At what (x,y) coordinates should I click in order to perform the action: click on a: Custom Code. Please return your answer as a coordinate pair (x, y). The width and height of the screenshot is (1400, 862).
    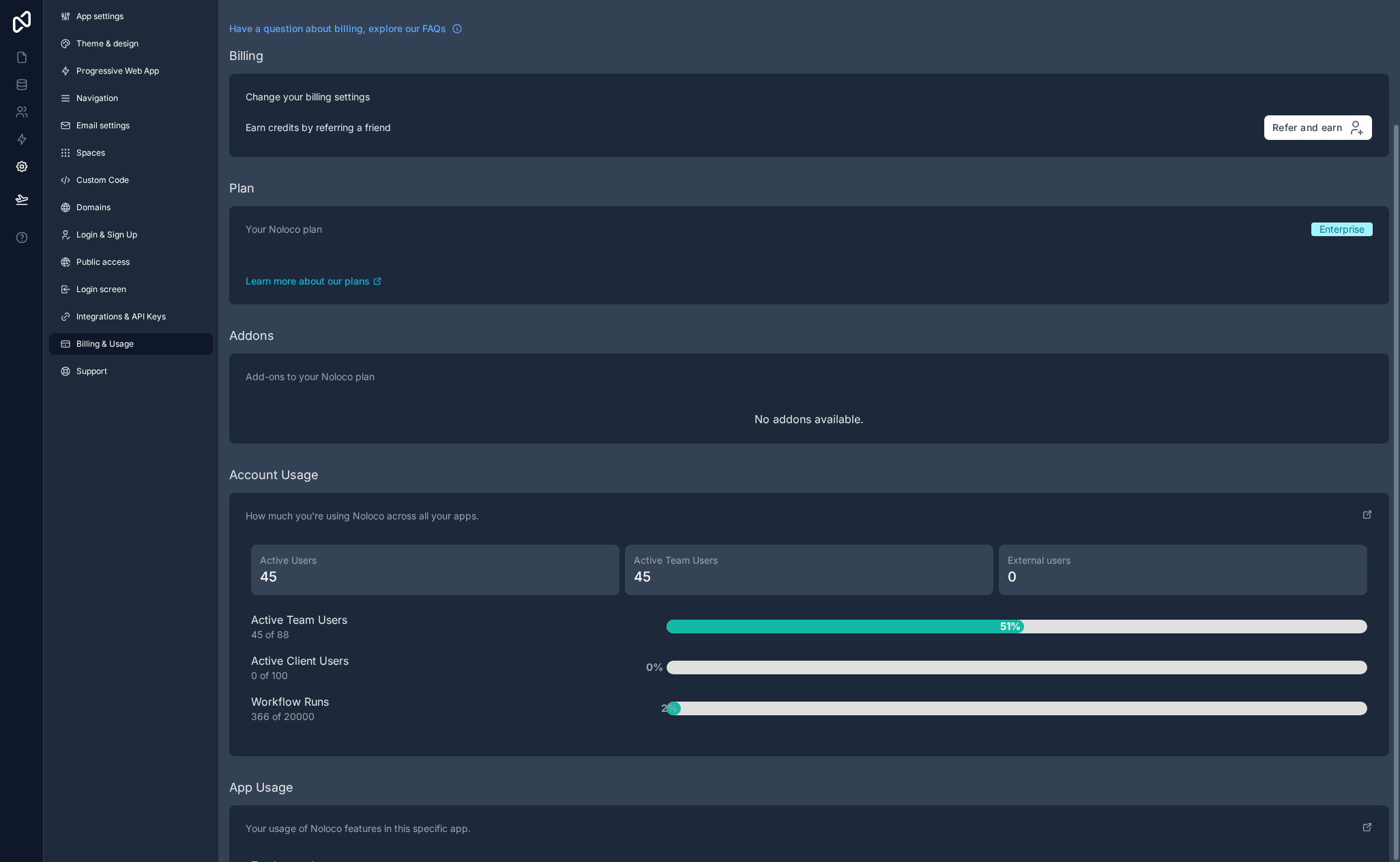
    Looking at the image, I should click on (131, 180).